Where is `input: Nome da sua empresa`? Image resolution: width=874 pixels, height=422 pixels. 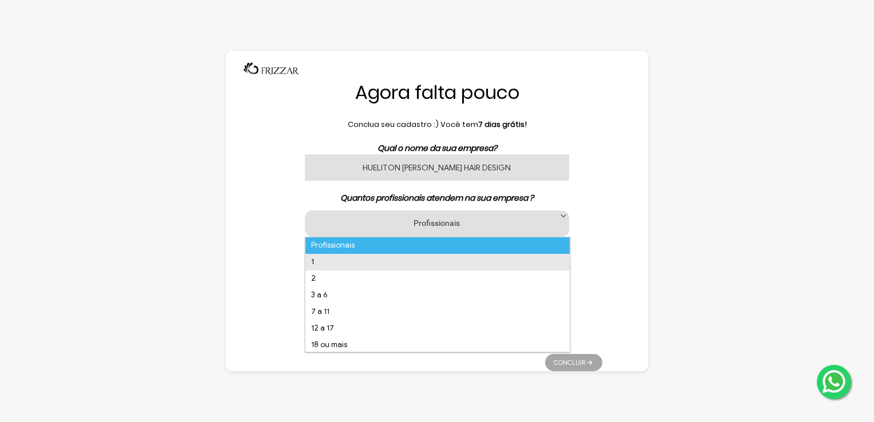
input: Nome da sua empresa is located at coordinates (437, 168).